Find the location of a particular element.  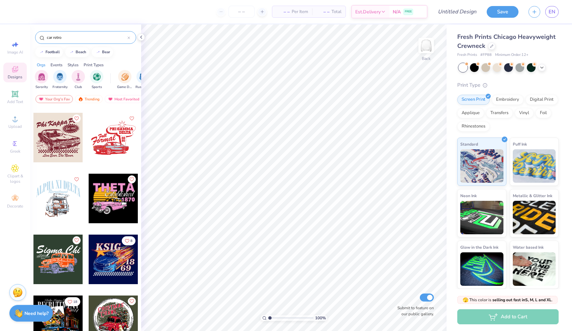

div: Applique is located at coordinates (471, 113).